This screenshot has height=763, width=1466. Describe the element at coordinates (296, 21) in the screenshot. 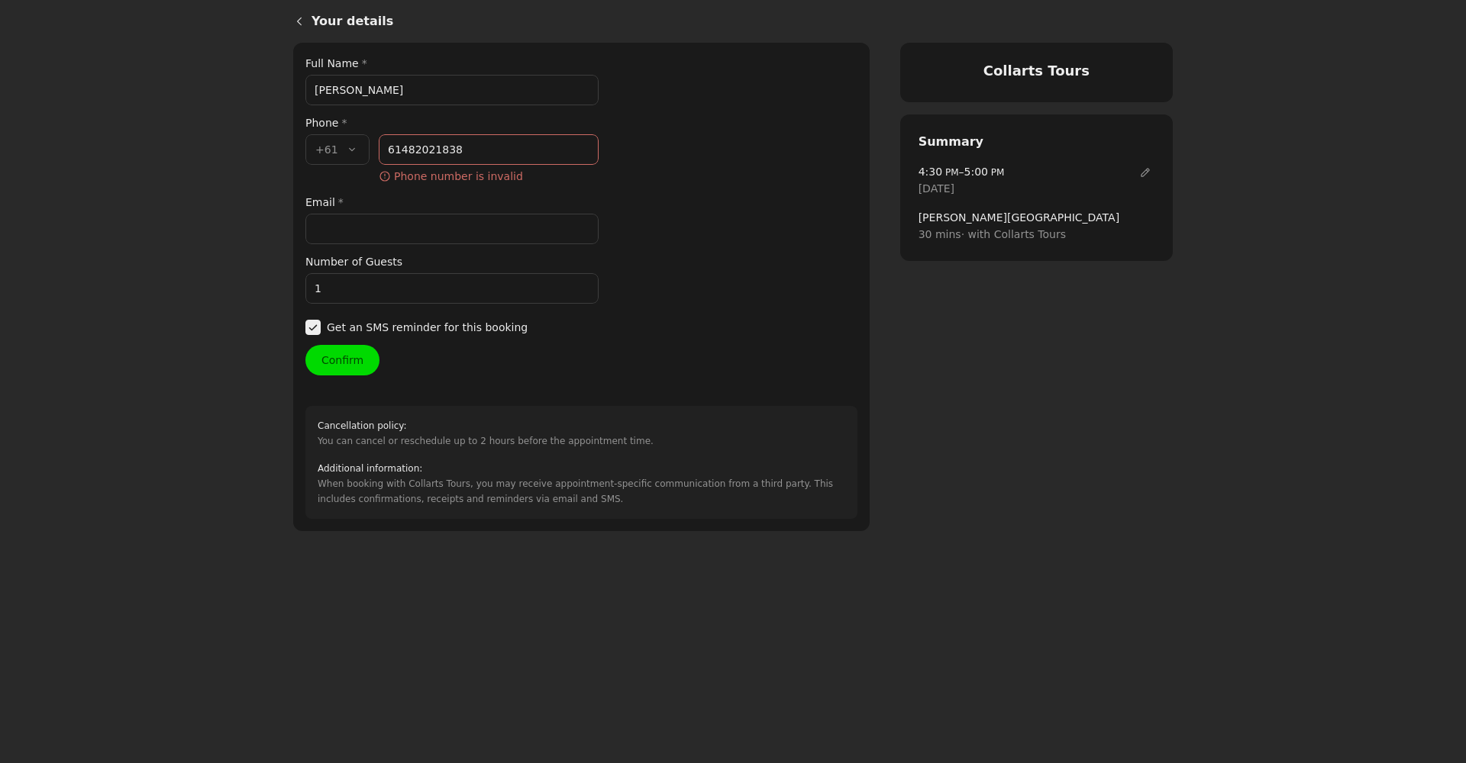

I see `a: Back` at that location.